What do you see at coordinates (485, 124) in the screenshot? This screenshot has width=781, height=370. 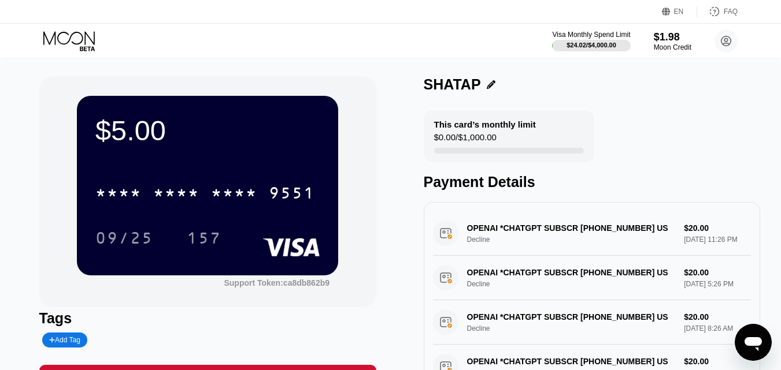 I see `div: This card’s monthly limit` at bounding box center [485, 124].